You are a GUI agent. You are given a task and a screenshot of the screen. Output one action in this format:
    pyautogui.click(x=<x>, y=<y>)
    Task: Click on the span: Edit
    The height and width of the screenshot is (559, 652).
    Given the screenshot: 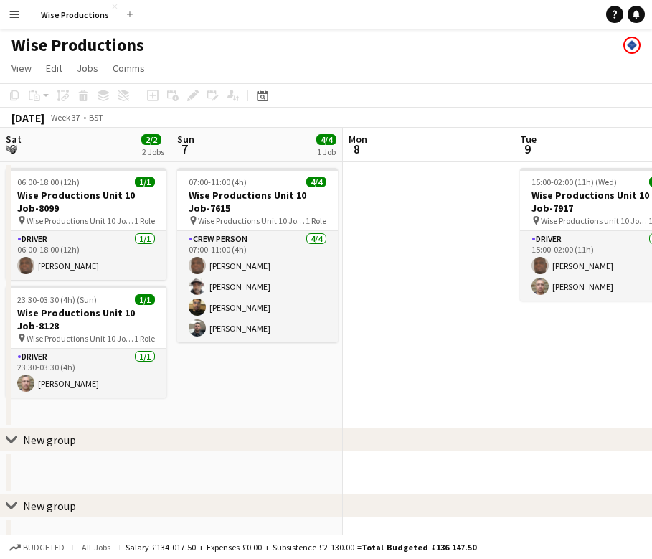 What is the action you would take?
    pyautogui.click(x=54, y=68)
    